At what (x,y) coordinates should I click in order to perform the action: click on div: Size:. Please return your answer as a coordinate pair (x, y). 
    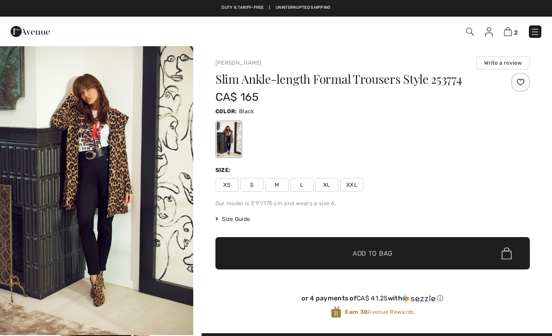
    Looking at the image, I should click on (224, 170).